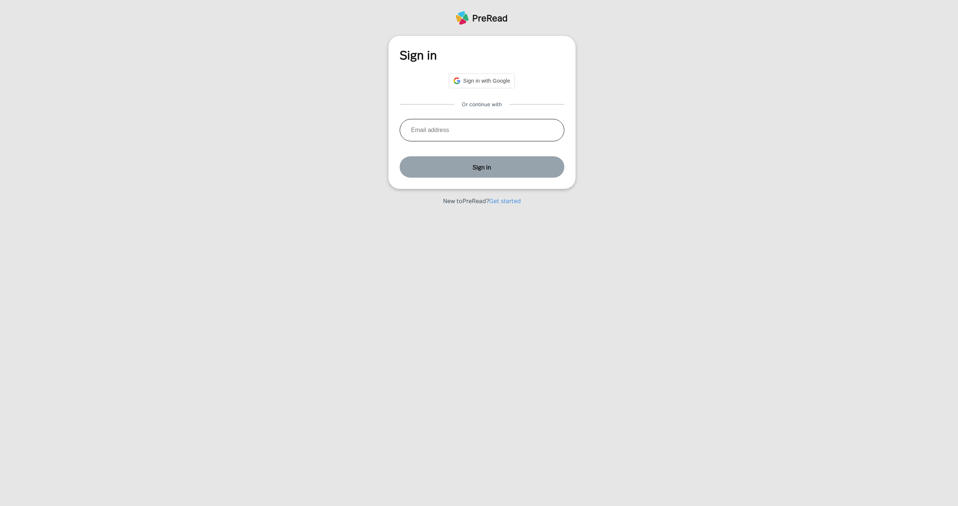 This screenshot has height=506, width=958. I want to click on input: Email address, so click(482, 130).